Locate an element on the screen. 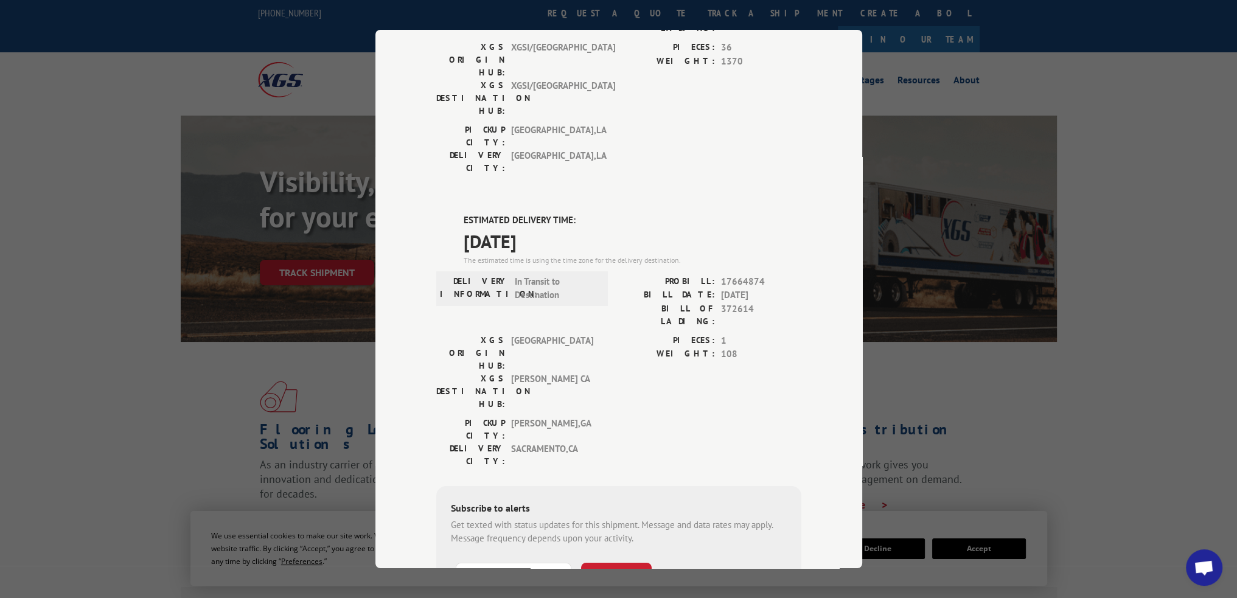  button: SUBSCRIBE is located at coordinates (617, 576).